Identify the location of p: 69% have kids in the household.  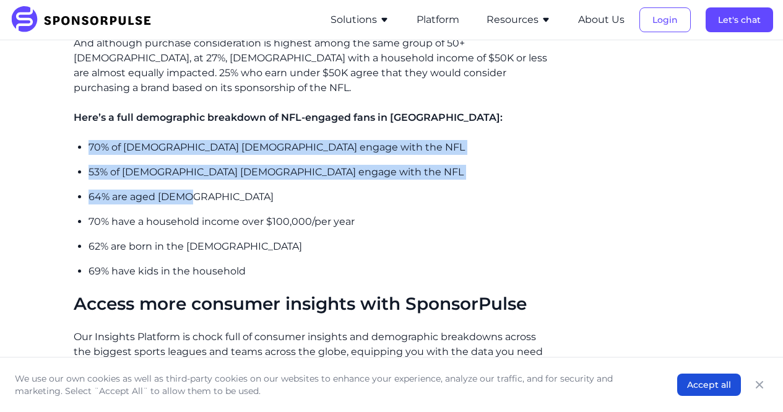
(318, 271).